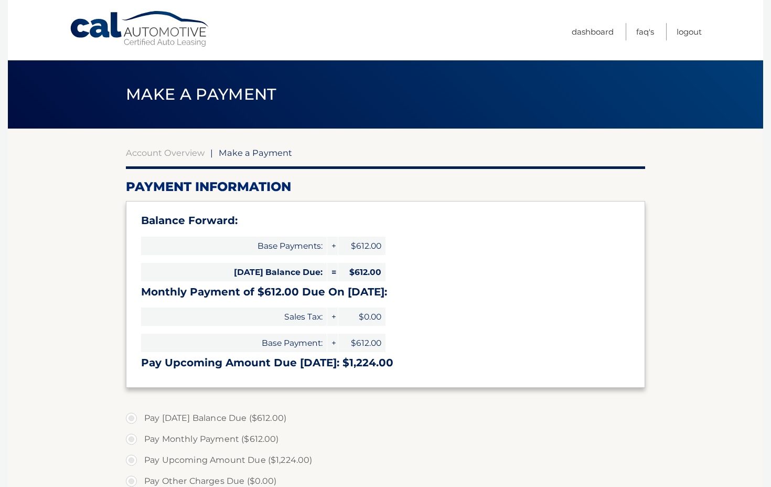 This screenshot has height=487, width=771. What do you see at coordinates (385, 220) in the screenshot?
I see `h3: Balance Forward:` at bounding box center [385, 220].